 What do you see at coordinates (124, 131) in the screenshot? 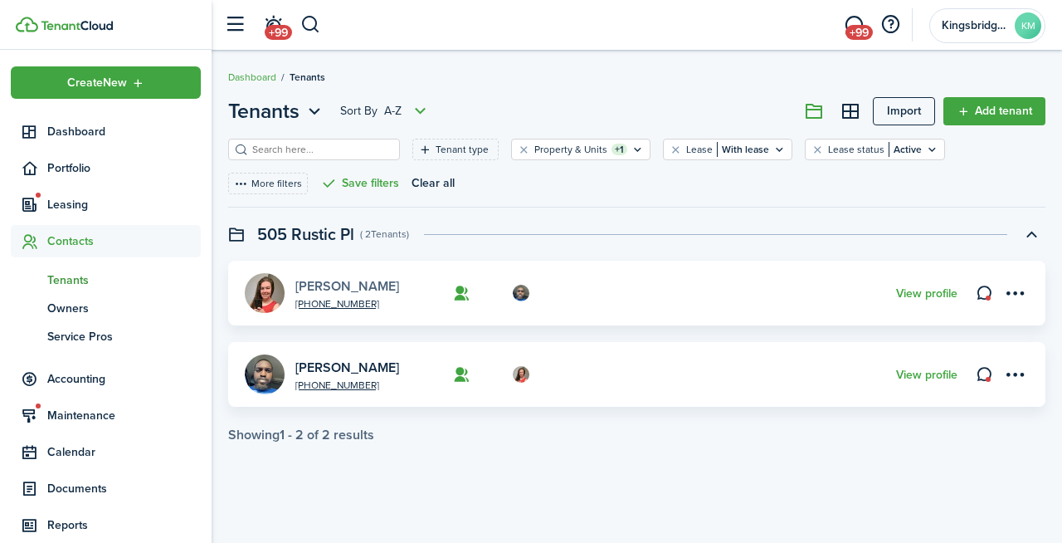
I see `span: Dashboard` at bounding box center [124, 131].